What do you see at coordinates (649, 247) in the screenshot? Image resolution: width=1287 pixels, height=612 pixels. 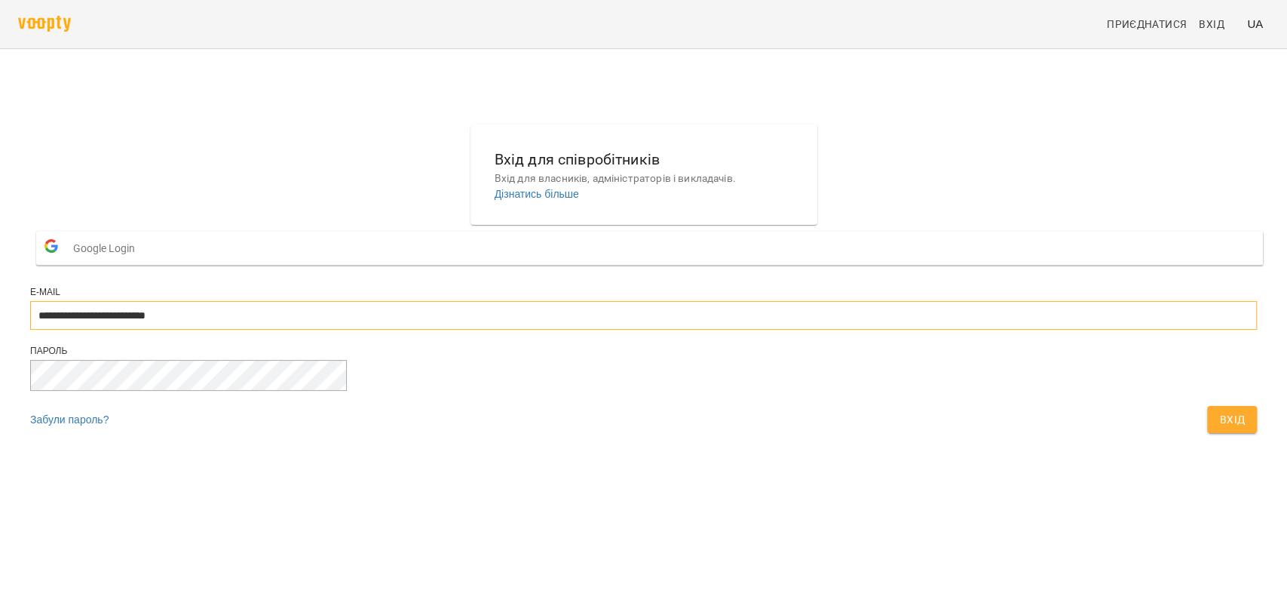 I see `button: Google Login` at bounding box center [649, 247].